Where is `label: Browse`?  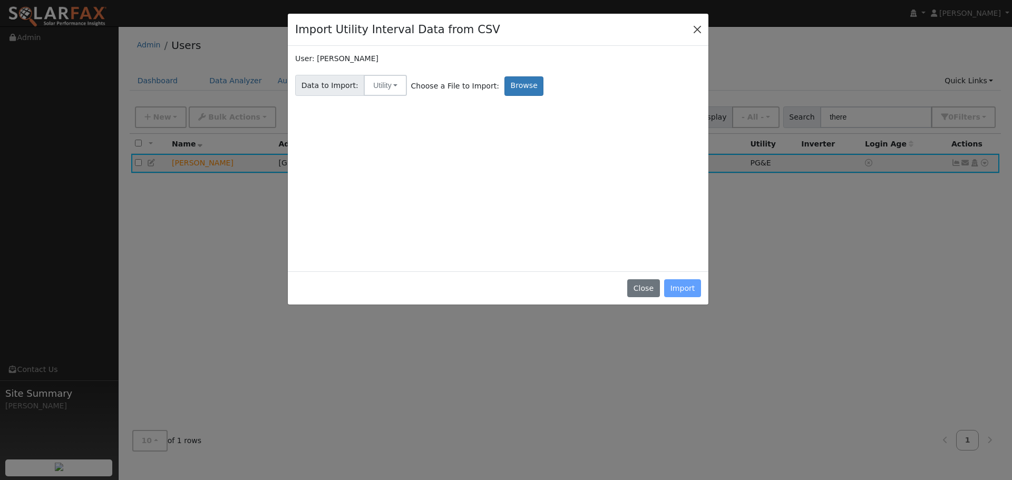 label: Browse is located at coordinates (524, 86).